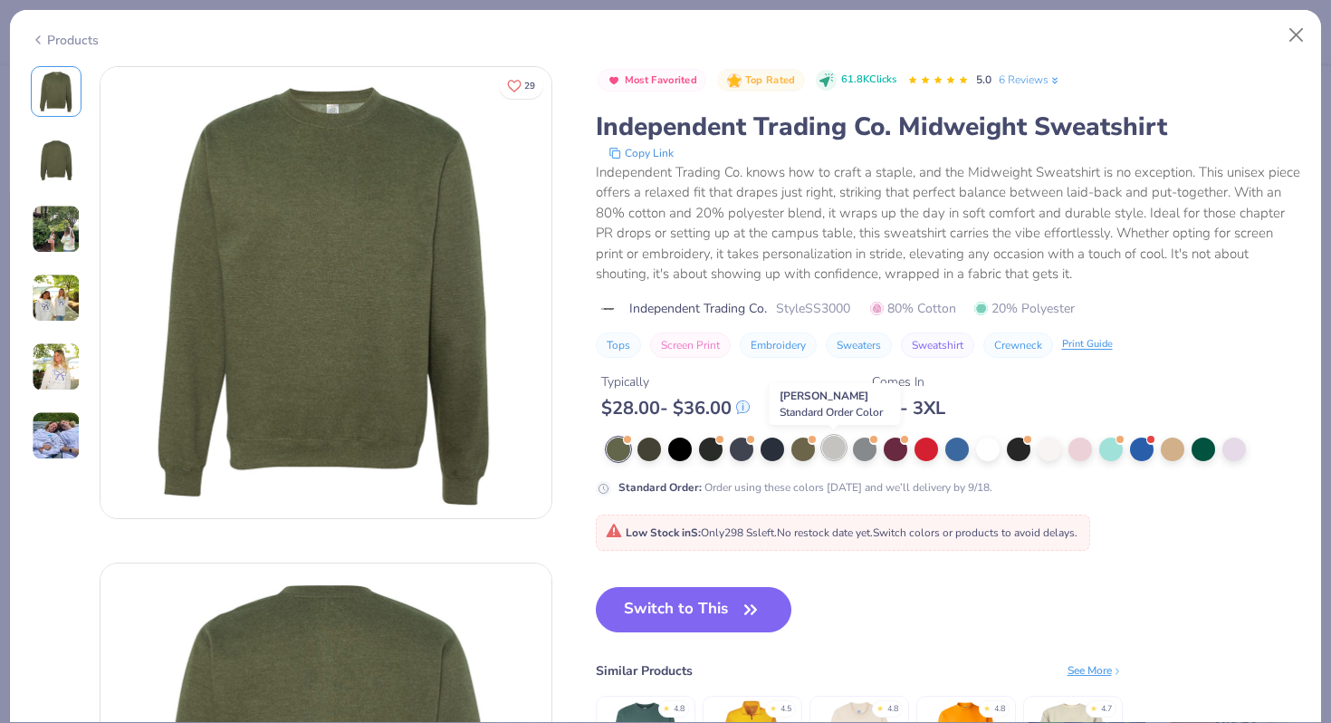  What do you see at coordinates (813, 308) in the screenshot?
I see `span: Style SS3000` at bounding box center [813, 308].